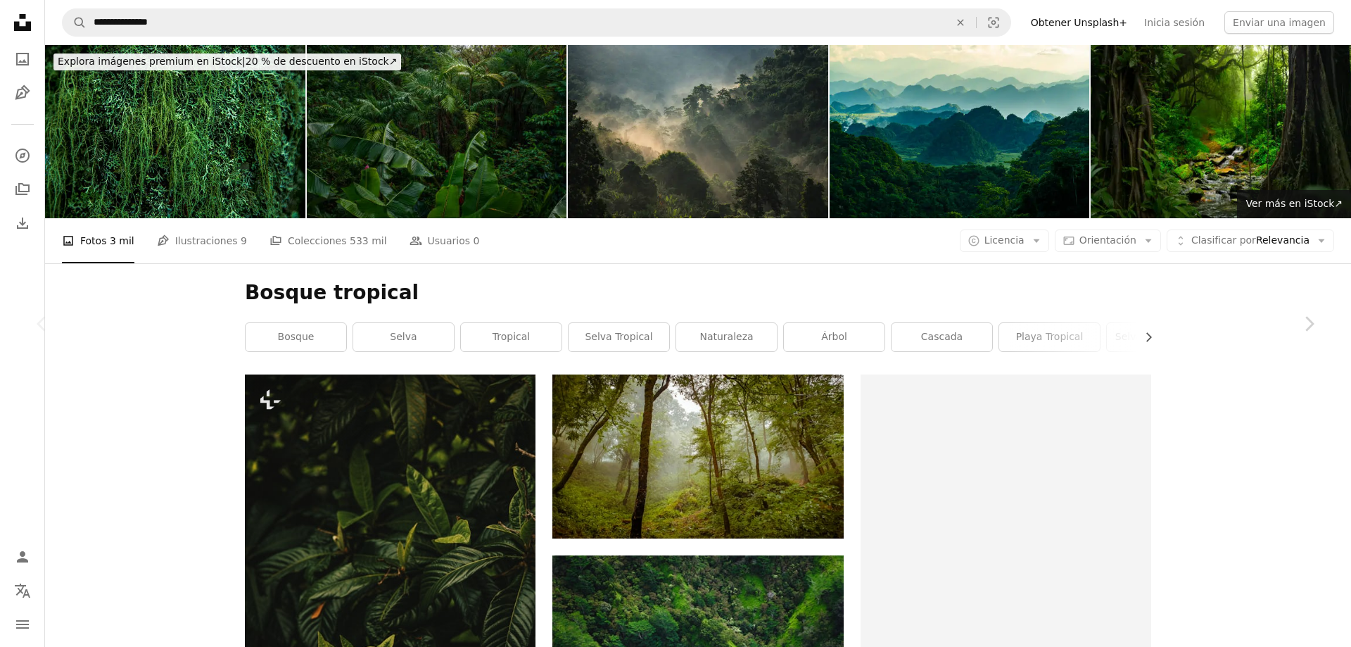 The width and height of the screenshot is (1351, 647). What do you see at coordinates (227, 61) in the screenshot?
I see `span: 20 % de descuento en iStock ↗` at bounding box center [227, 61].